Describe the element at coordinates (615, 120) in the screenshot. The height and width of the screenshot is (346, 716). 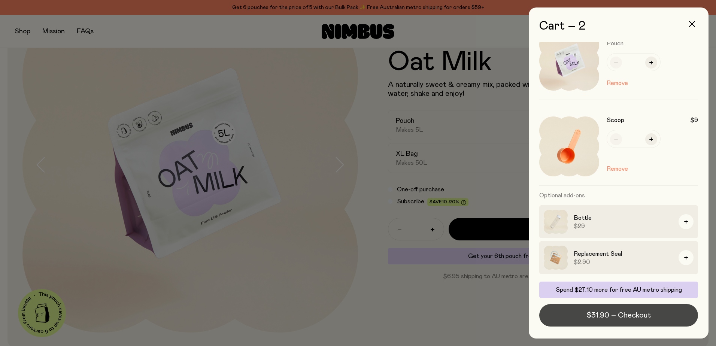
I see `h3: Scoop` at that location.